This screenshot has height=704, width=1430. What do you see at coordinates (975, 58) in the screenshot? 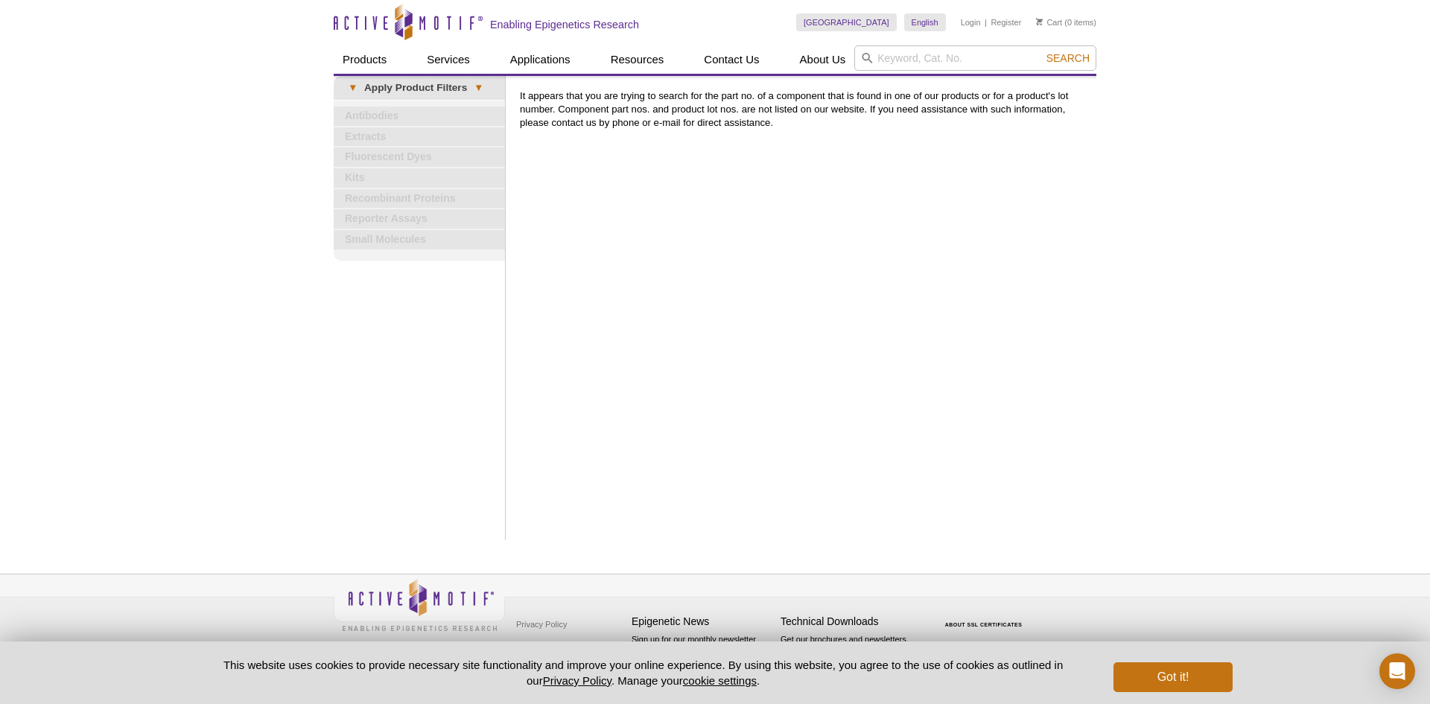
I see `input: Keyword, Cat. No.` at bounding box center [975, 58].